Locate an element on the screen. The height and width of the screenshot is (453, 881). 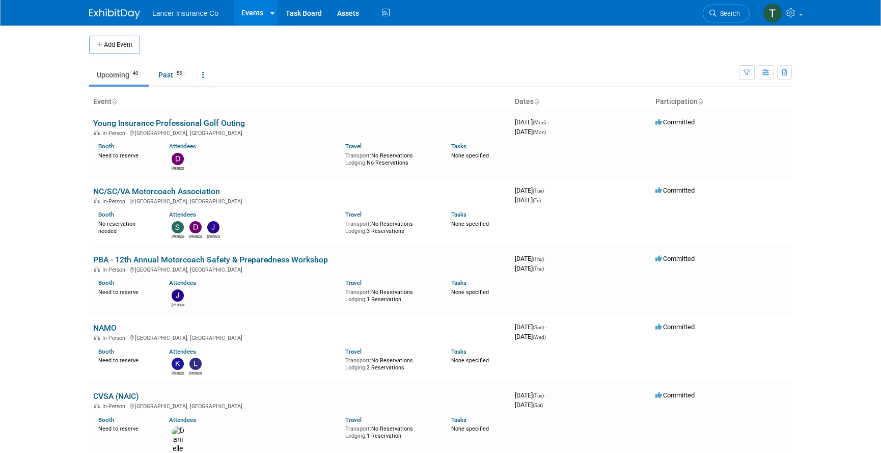
th: Dates is located at coordinates (581, 102).